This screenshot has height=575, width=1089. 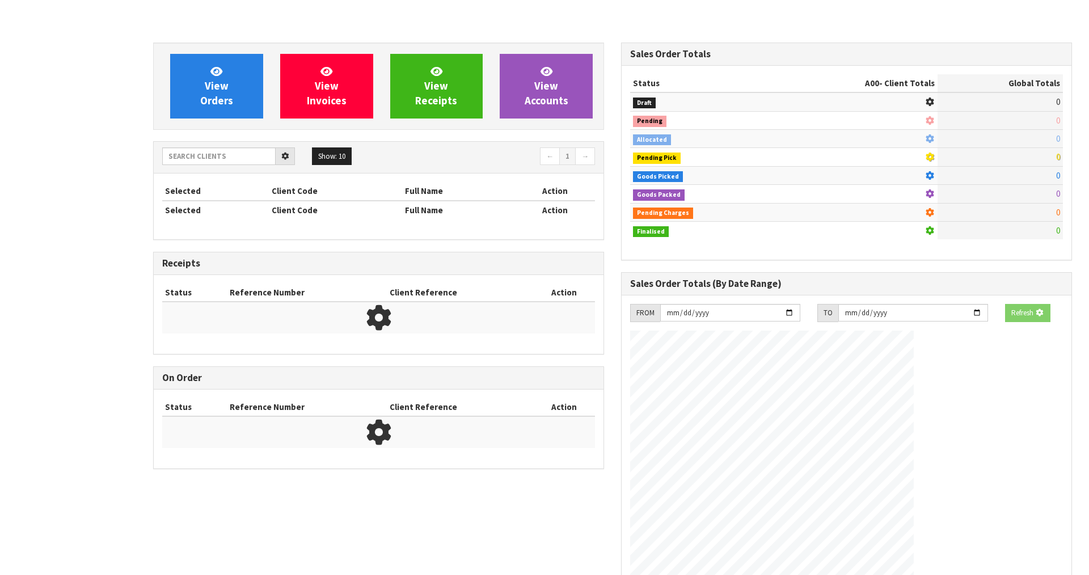 I want to click on span: A00, so click(x=872, y=83).